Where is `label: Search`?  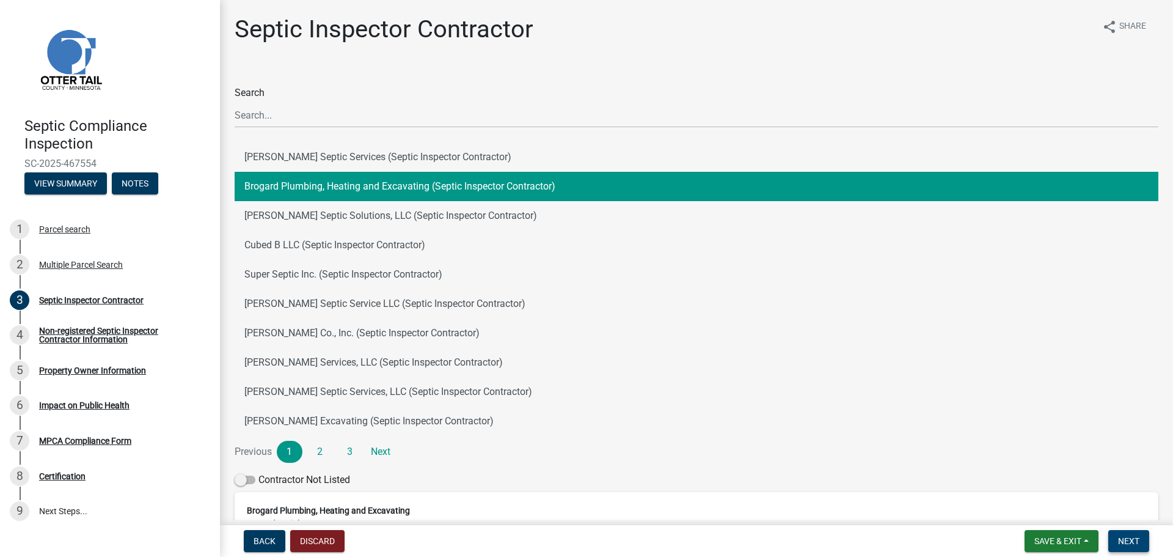 label: Search is located at coordinates (249, 93).